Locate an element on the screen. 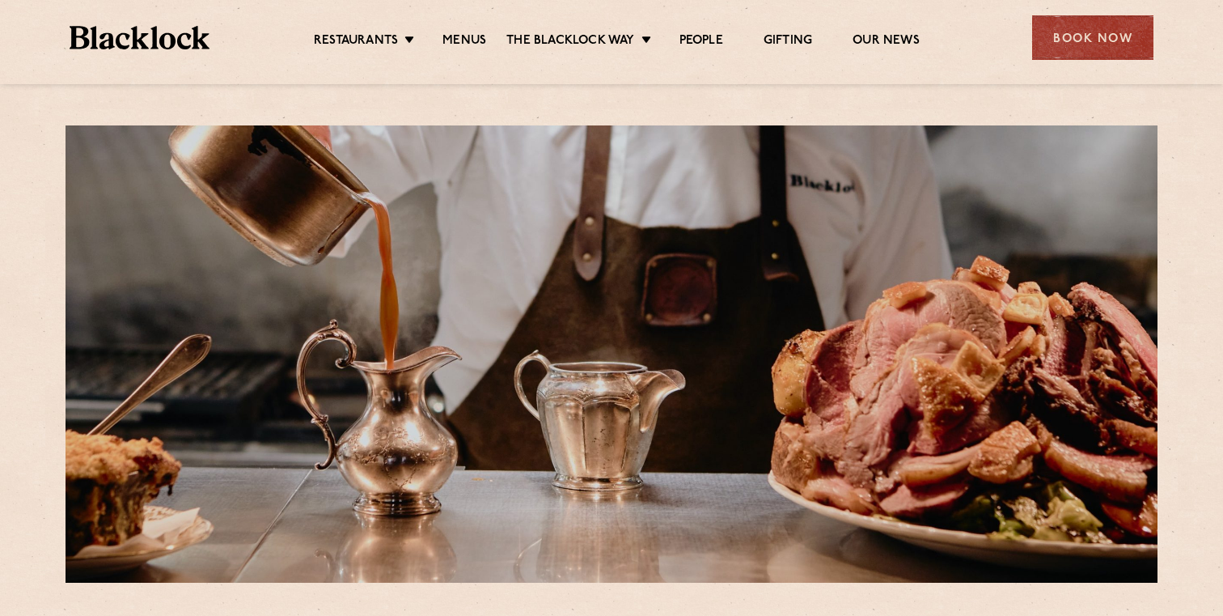 Image resolution: width=1223 pixels, height=616 pixels. img: BL_Textured_Logo-footer-cropped.svg is located at coordinates (139, 37).